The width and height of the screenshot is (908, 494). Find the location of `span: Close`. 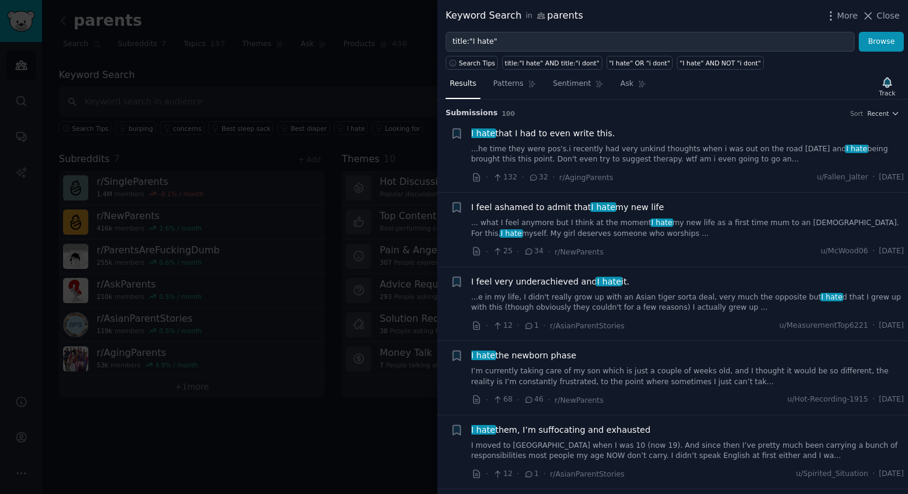

span: Close is located at coordinates (888, 16).